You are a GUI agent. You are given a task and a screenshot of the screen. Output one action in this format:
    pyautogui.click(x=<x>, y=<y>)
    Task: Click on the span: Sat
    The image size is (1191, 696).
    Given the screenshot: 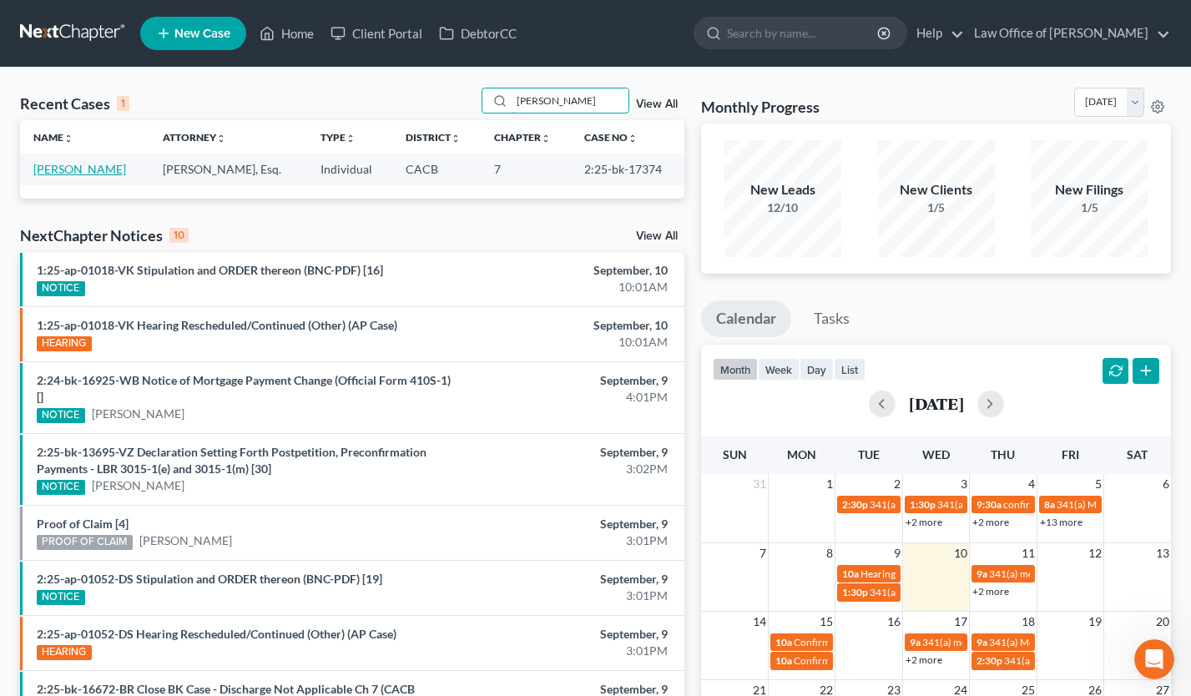 What is the action you would take?
    pyautogui.click(x=1136, y=454)
    